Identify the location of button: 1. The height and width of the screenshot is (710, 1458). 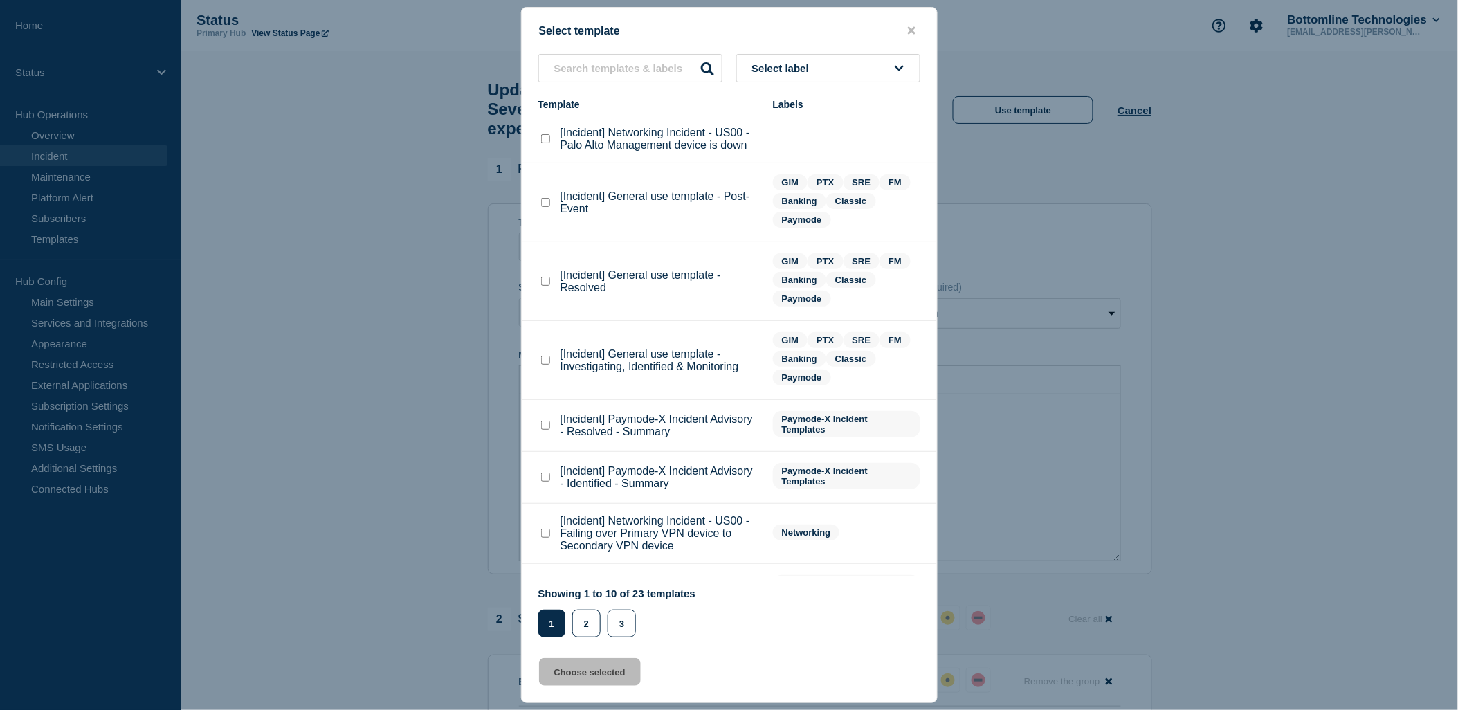
(551, 623).